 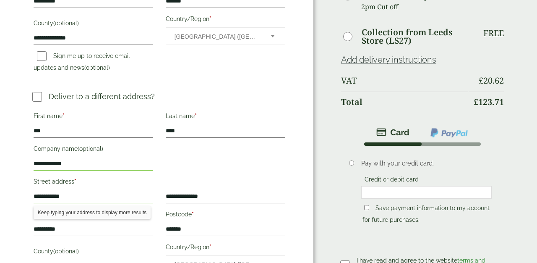 I want to click on label: Street address, so click(x=93, y=183).